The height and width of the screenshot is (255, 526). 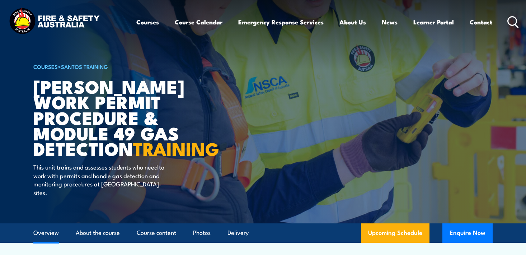 I want to click on a: About the course, so click(x=98, y=233).